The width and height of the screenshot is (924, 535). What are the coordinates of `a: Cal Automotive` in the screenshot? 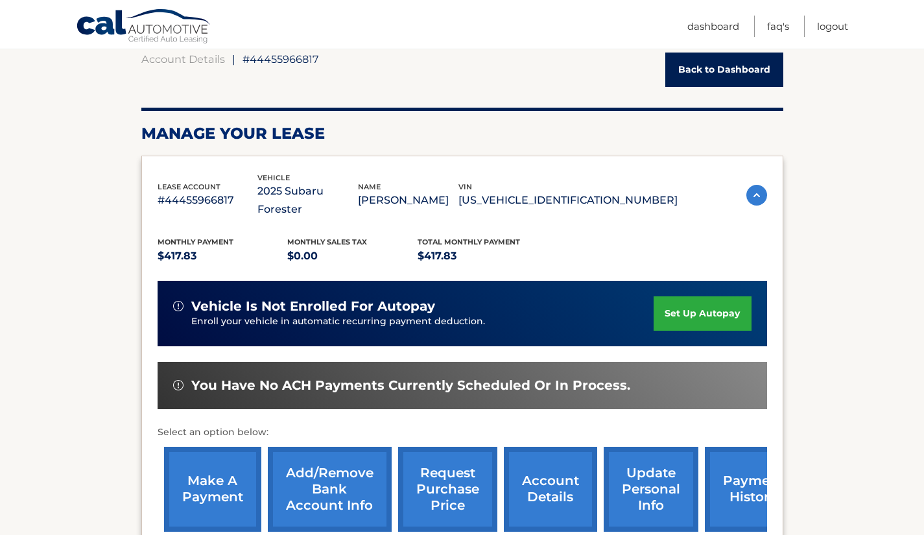 It's located at (144, 27).